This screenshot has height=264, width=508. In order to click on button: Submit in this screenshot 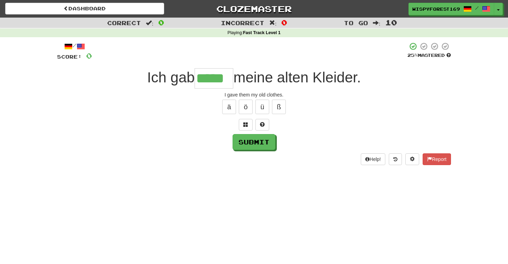, I will do `click(254, 142)`.